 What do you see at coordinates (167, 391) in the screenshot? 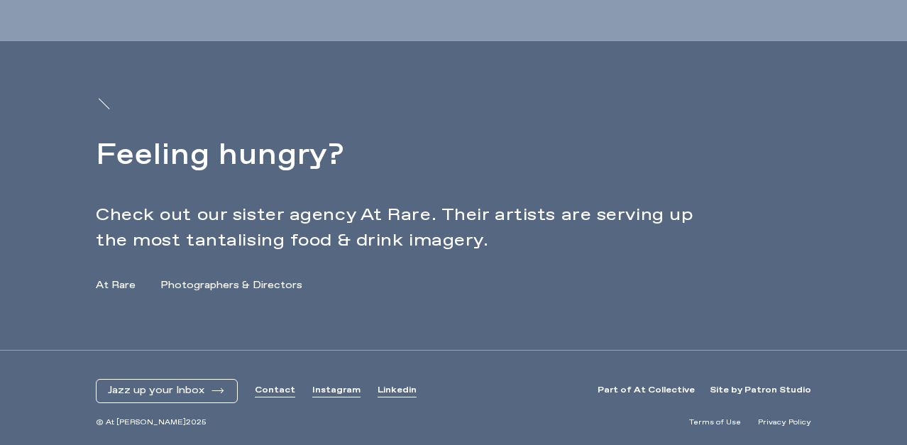
I see `button: Jazz up your Inbox` at bounding box center [167, 391].